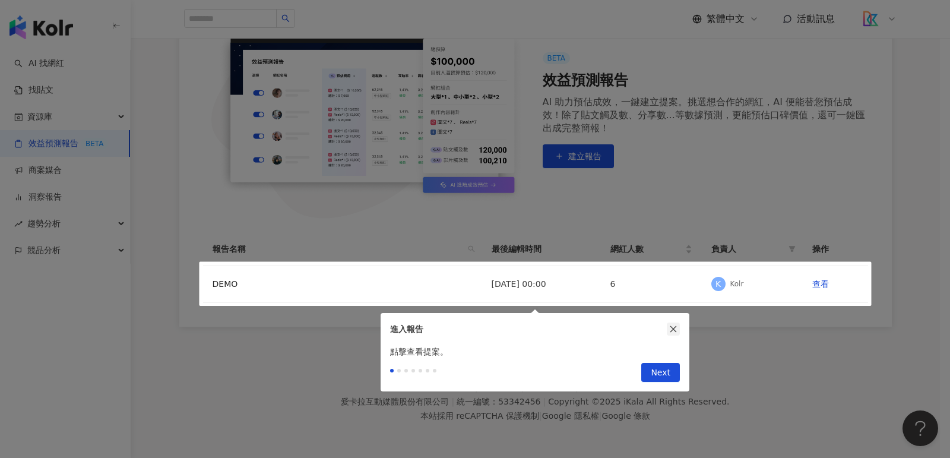  What do you see at coordinates (673, 329) in the screenshot?
I see `span: close` at bounding box center [673, 329].